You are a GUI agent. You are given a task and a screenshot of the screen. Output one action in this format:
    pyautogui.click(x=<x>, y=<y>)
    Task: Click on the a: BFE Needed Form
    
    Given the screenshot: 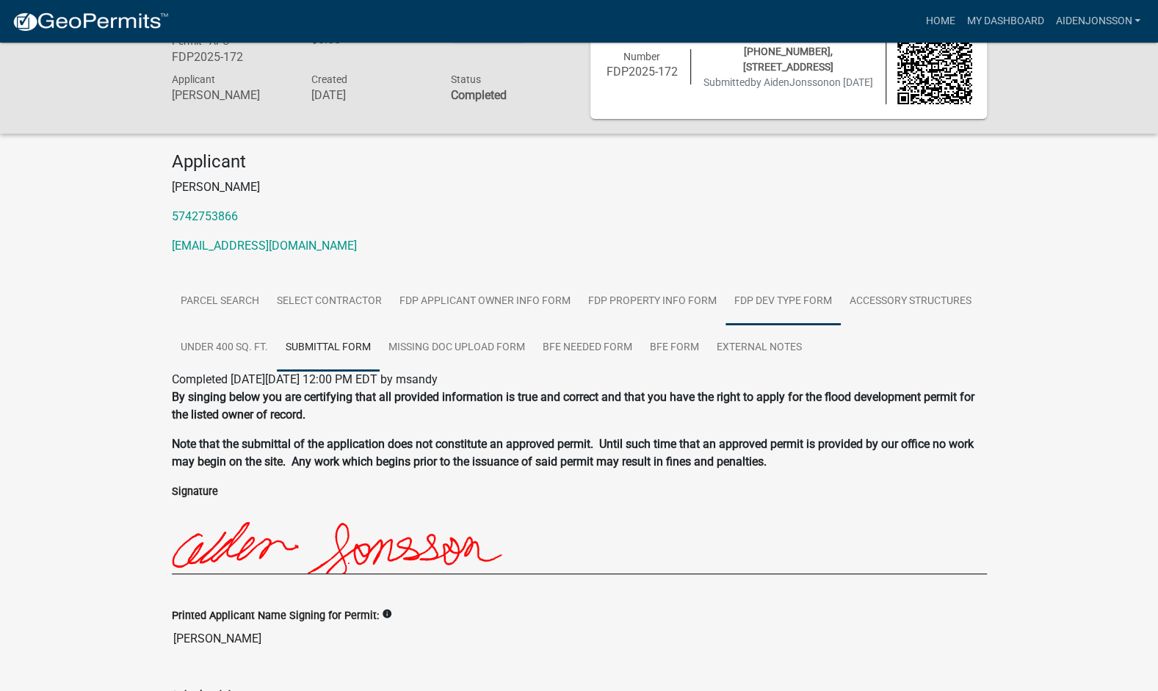 What is the action you would take?
    pyautogui.click(x=587, y=348)
    